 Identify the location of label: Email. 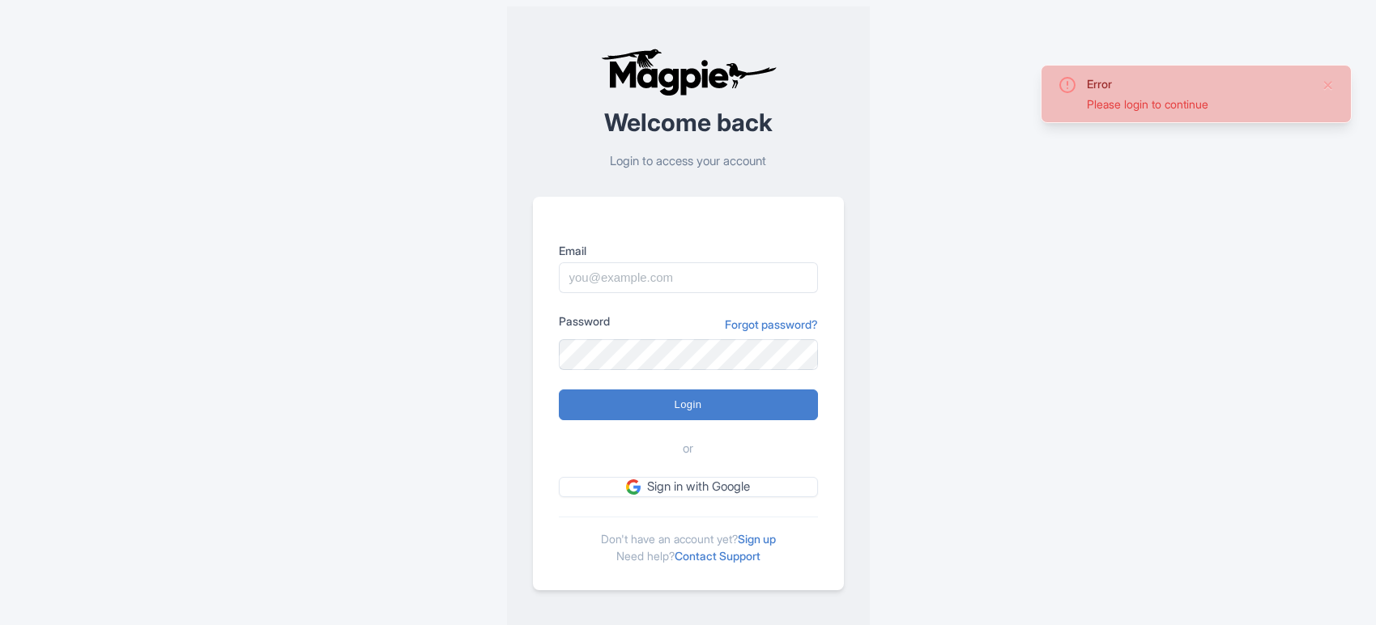
(688, 250).